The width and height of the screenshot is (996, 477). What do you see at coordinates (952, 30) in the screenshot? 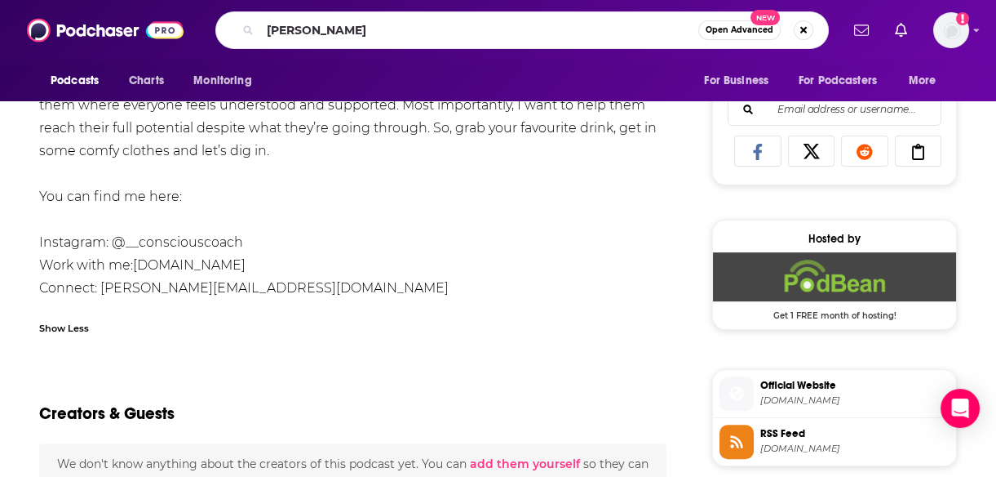
I see `span: Logged in as megcassidy` at bounding box center [952, 30].